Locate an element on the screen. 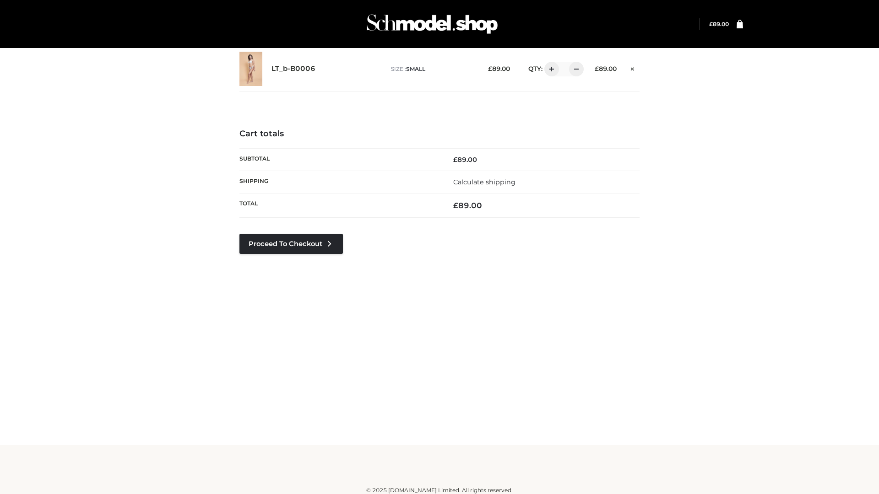 The height and width of the screenshot is (494, 879). th: Total is located at coordinates (339, 205).